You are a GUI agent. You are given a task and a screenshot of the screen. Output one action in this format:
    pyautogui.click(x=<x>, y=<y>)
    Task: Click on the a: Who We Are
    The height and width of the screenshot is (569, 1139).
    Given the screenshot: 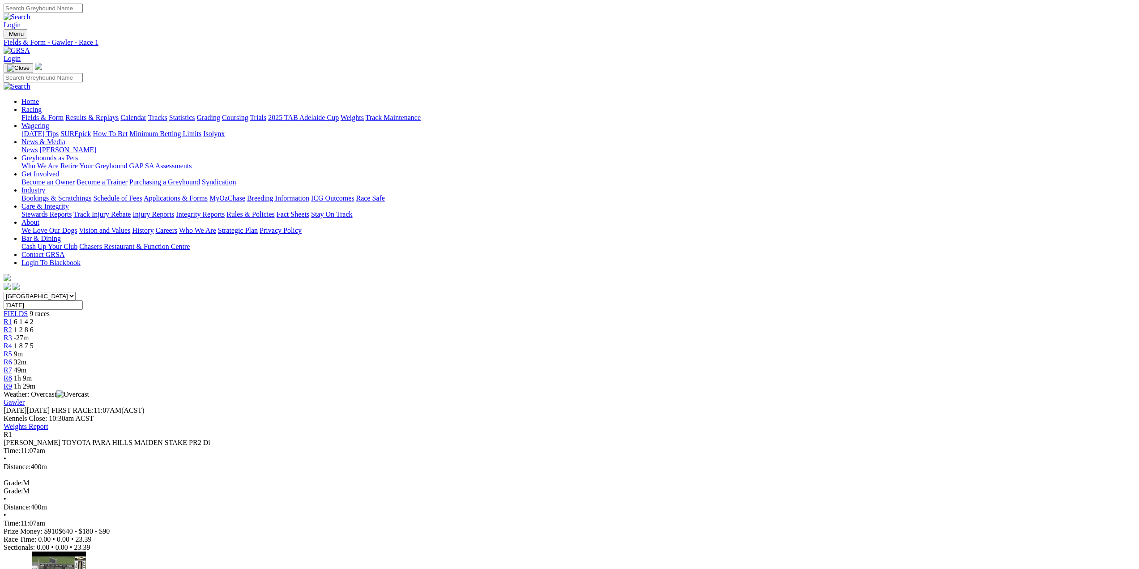 What is the action you would take?
    pyautogui.click(x=197, y=230)
    